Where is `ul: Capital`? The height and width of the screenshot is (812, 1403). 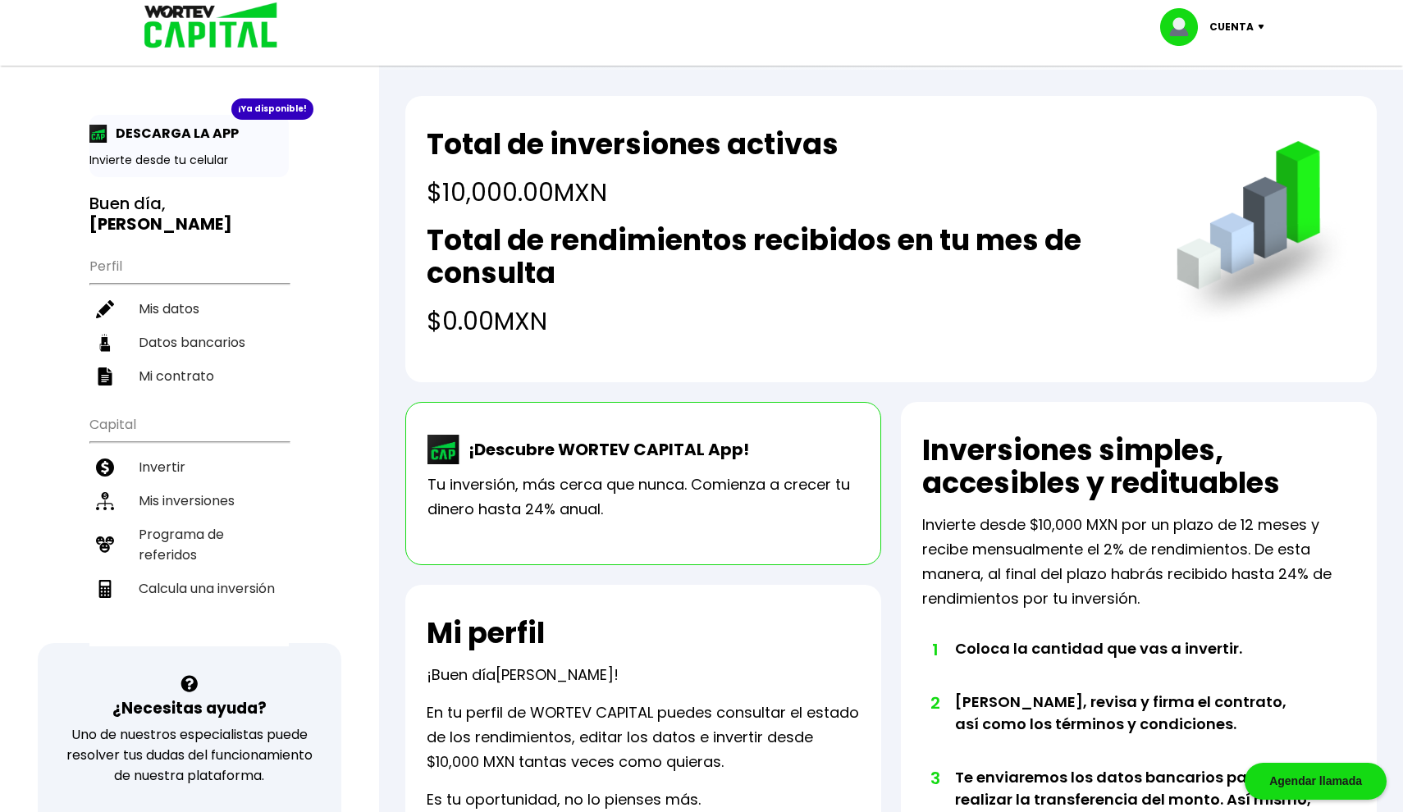
ul: Capital is located at coordinates (189, 526).